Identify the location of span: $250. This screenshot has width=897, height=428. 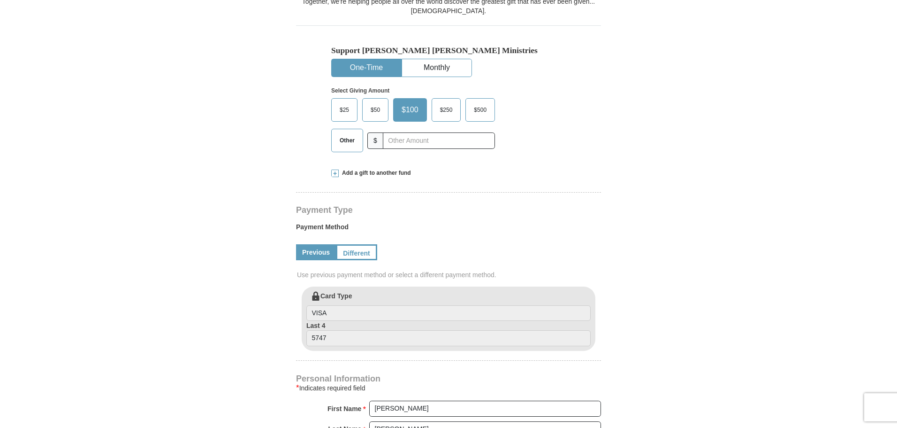
(446, 110).